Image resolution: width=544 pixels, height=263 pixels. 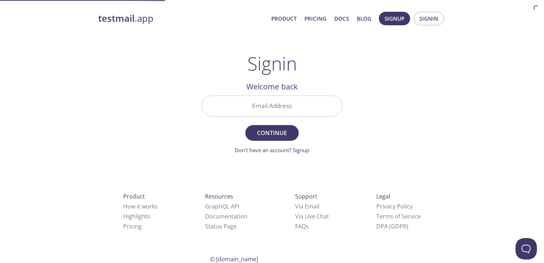 I want to click on h1: Signin, so click(x=272, y=63).